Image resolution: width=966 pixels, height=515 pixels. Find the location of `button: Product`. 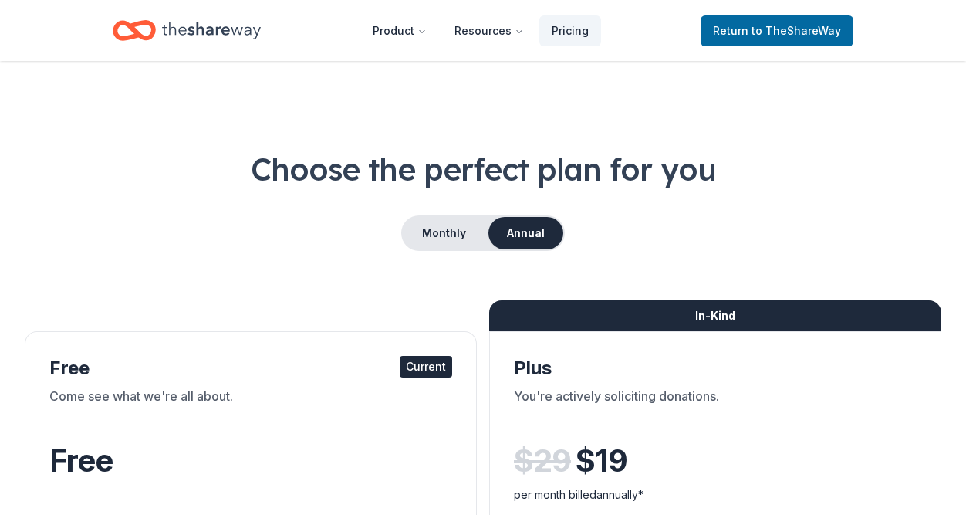

button: Product is located at coordinates (400, 31).